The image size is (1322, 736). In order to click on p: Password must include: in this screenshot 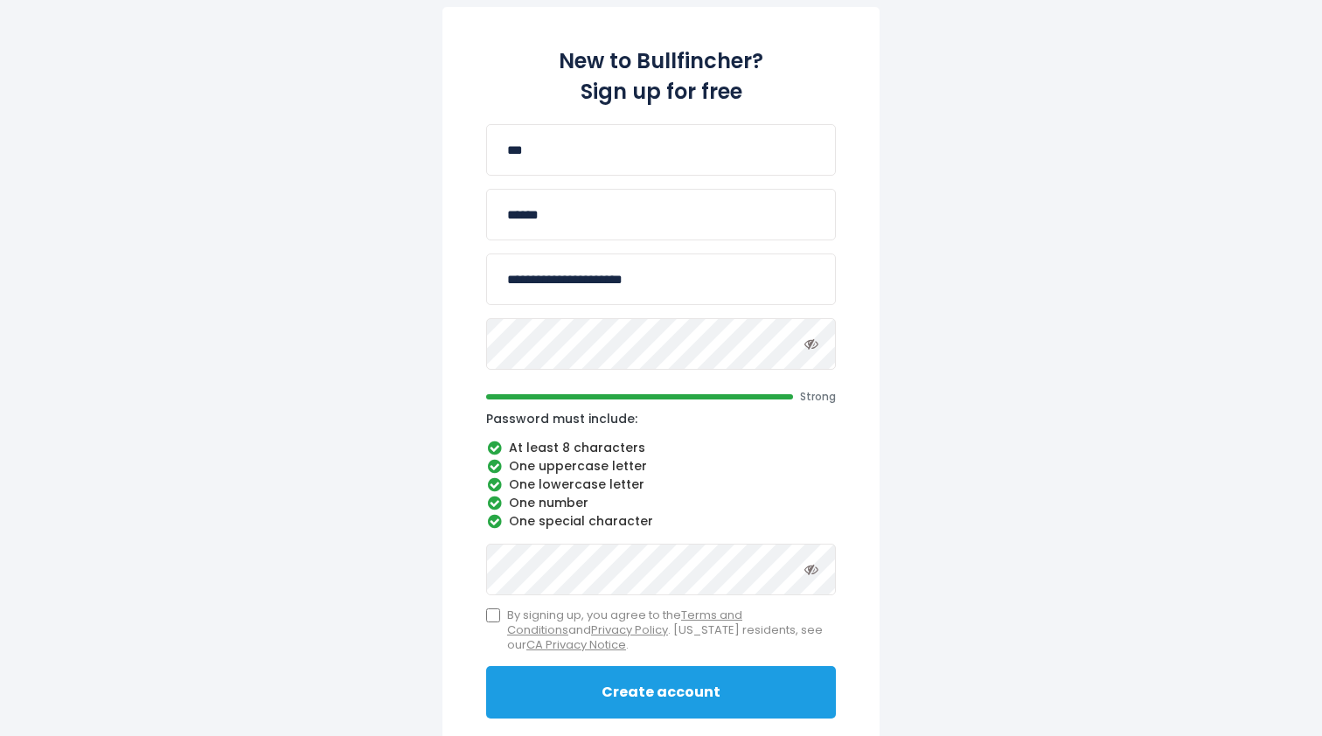, I will do `click(661, 419)`.